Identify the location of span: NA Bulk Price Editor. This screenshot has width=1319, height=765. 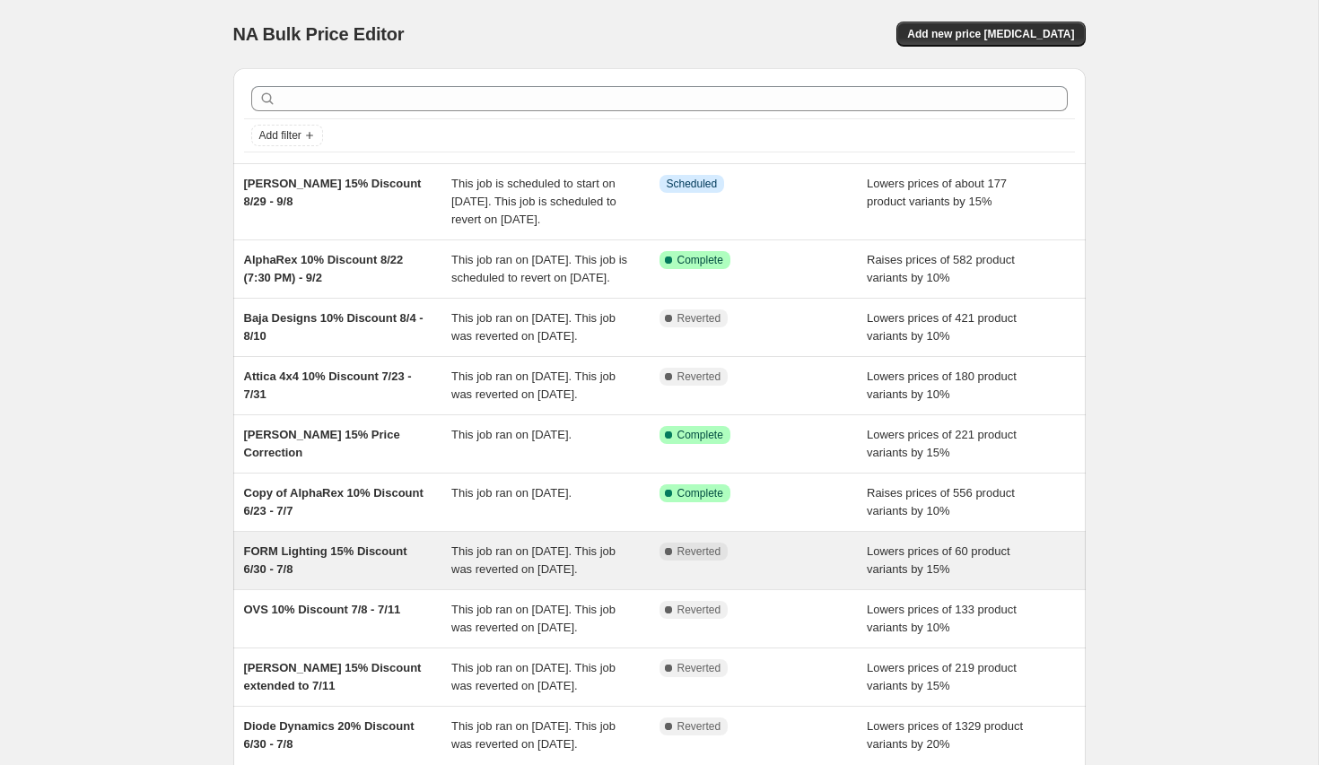
(319, 34).